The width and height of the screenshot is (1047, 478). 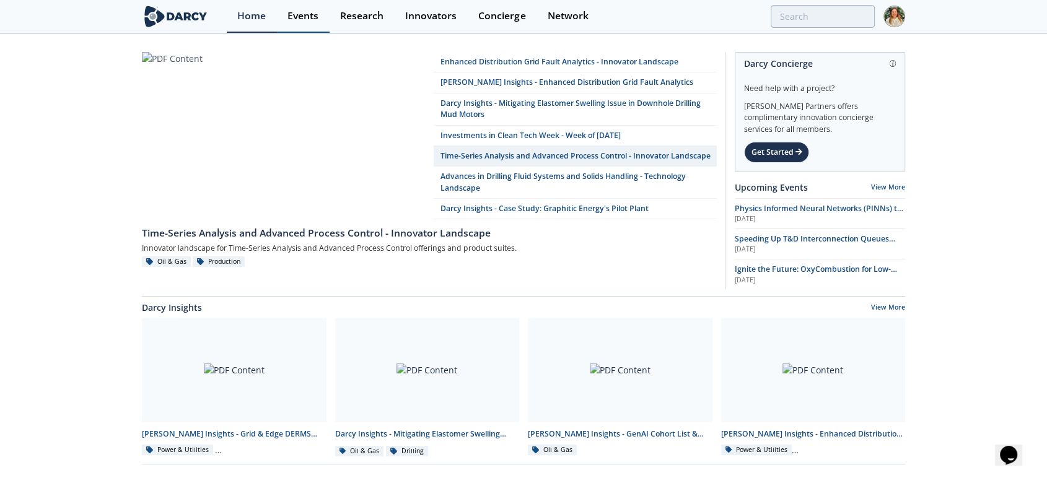 I want to click on a: Upcoming Events, so click(x=771, y=187).